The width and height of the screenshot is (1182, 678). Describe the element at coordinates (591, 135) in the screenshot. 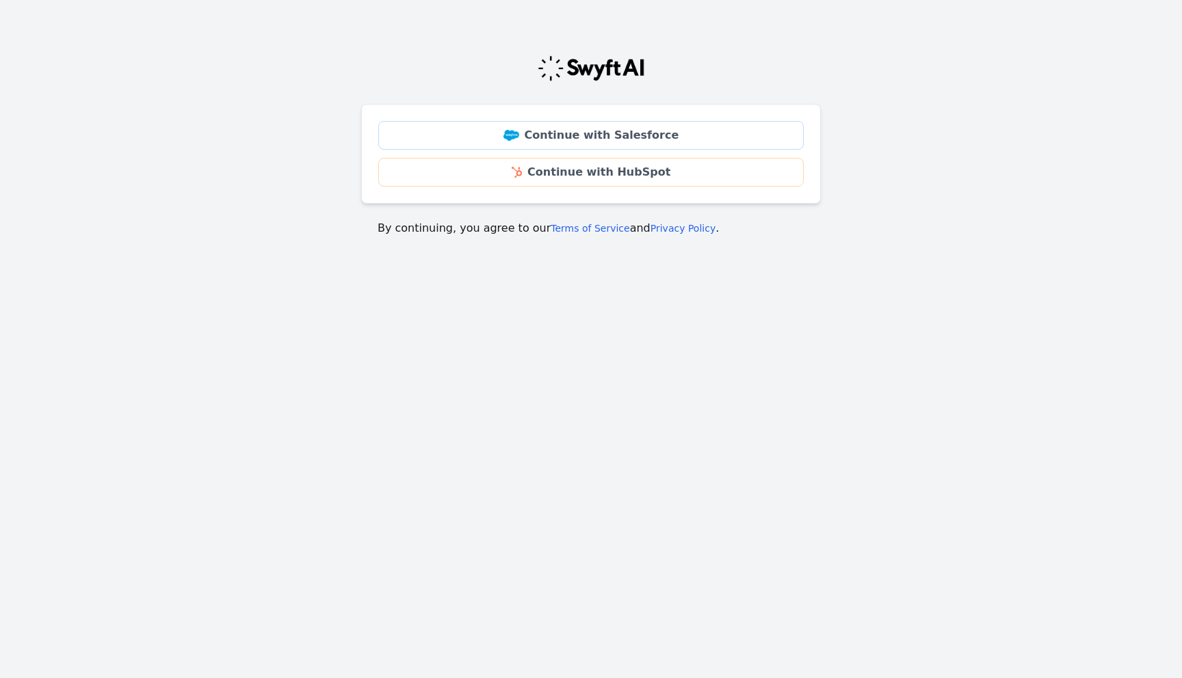

I see `a: Continue with Salesforce` at that location.